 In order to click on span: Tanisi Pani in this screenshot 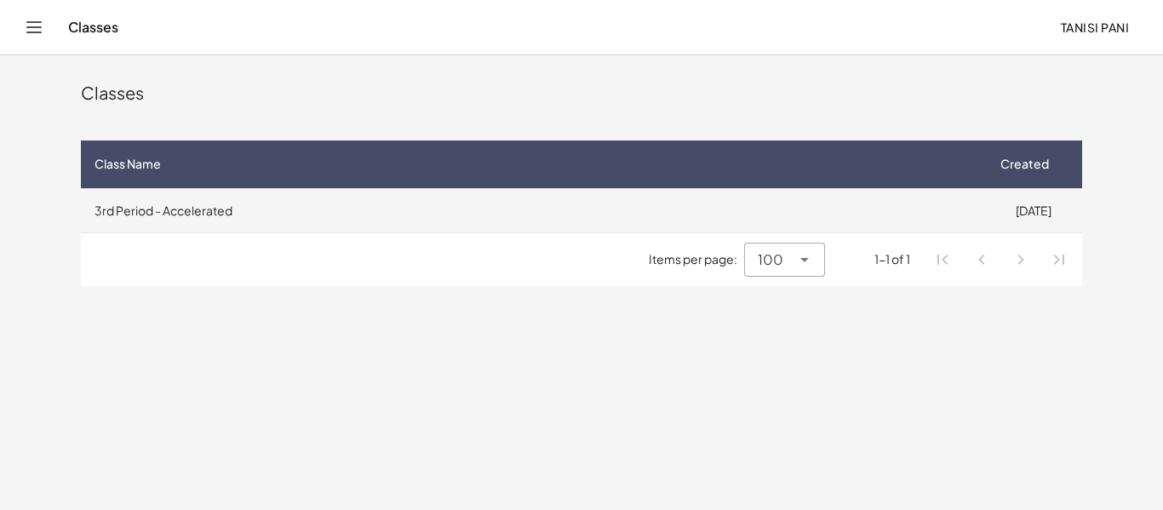, I will do `click(1094, 27)`.